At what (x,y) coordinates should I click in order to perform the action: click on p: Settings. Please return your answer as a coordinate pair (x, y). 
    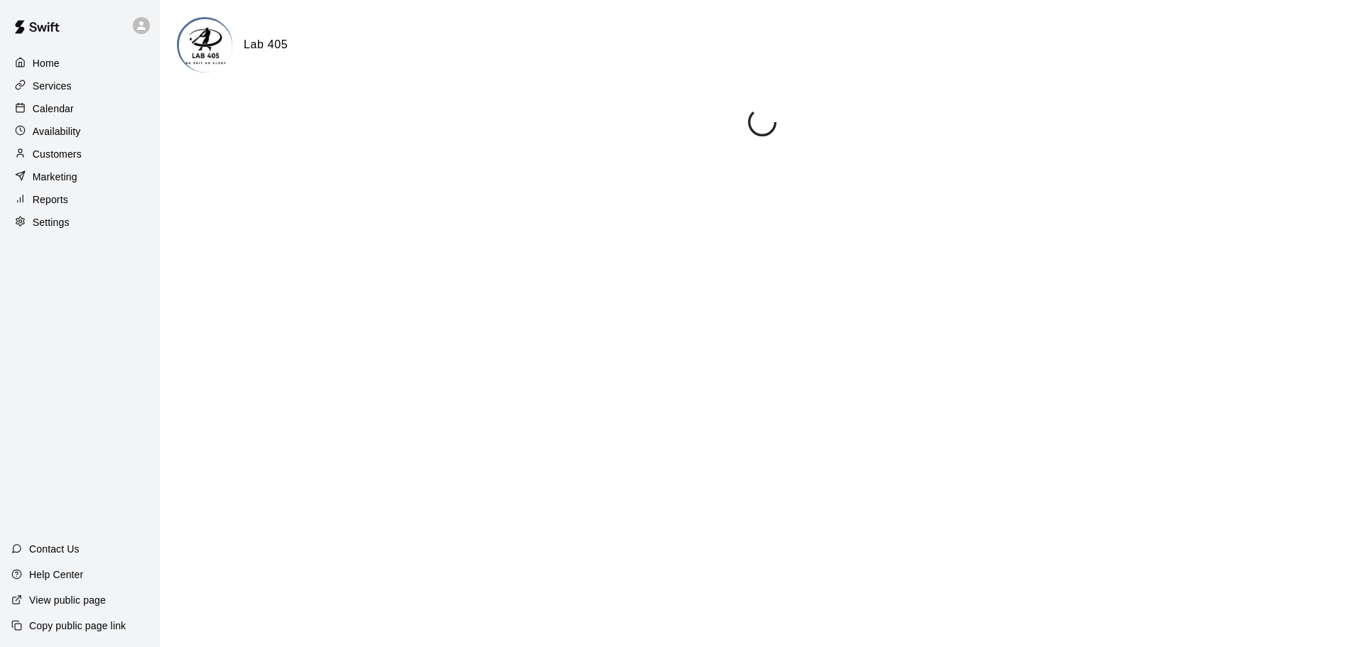
    Looking at the image, I should click on (51, 222).